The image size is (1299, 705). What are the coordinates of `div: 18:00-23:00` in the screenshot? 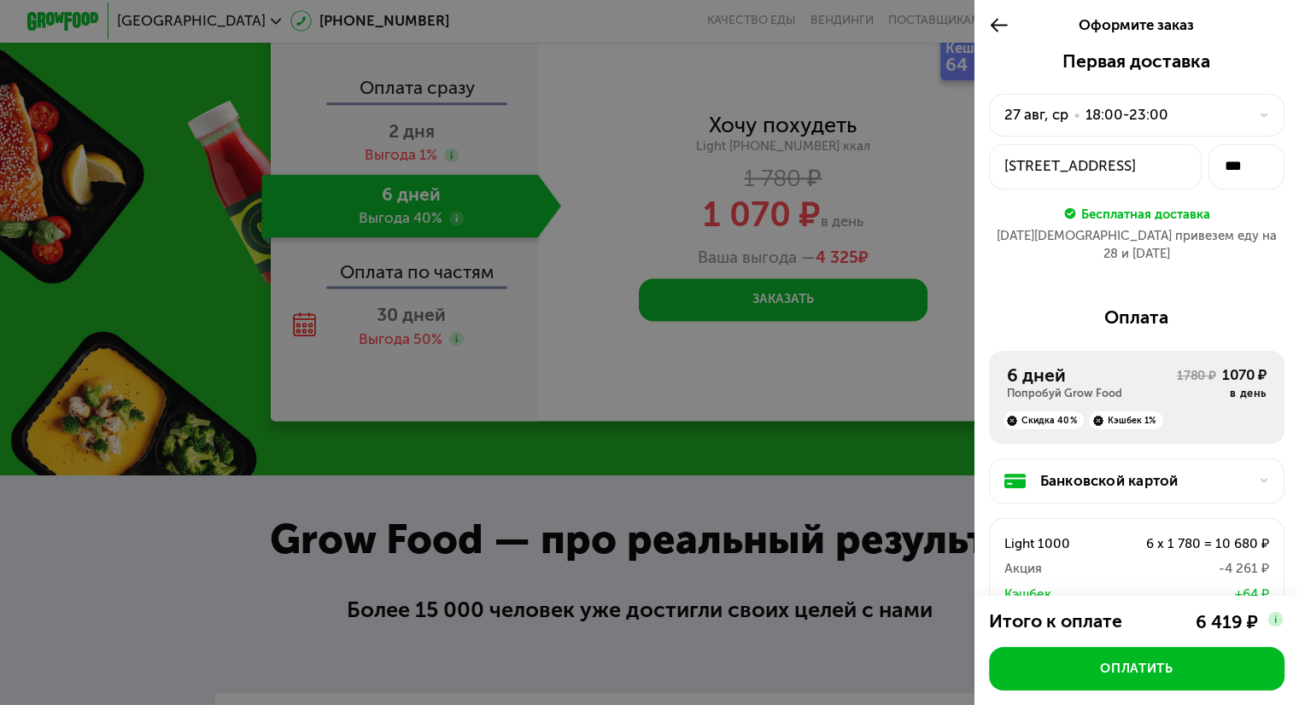 It's located at (1126, 114).